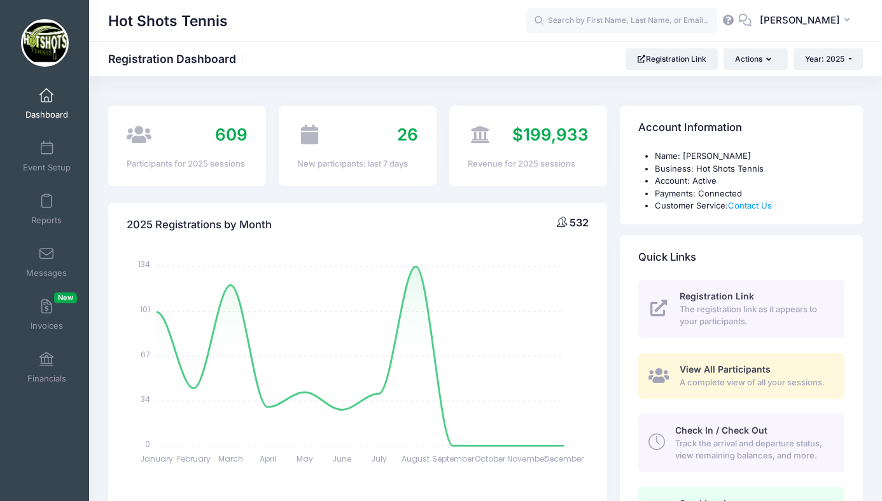  Describe the element at coordinates (46, 262) in the screenshot. I see `a: Messages` at that location.